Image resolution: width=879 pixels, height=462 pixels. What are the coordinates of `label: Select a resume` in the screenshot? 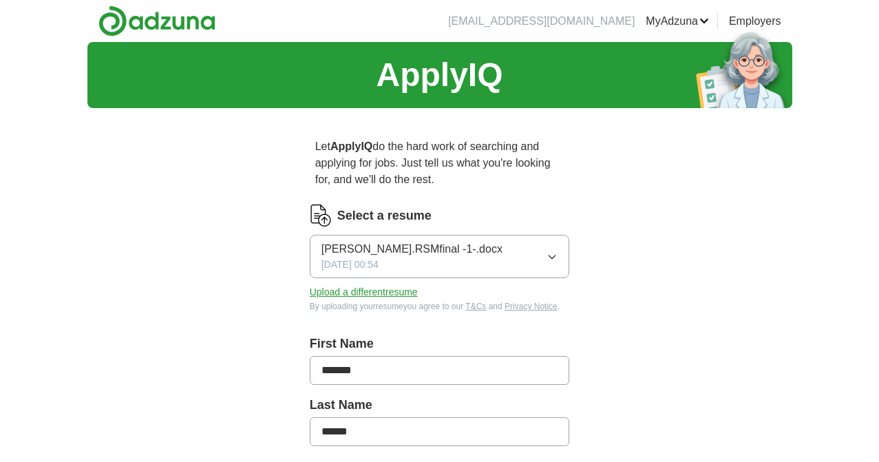 It's located at (384, 215).